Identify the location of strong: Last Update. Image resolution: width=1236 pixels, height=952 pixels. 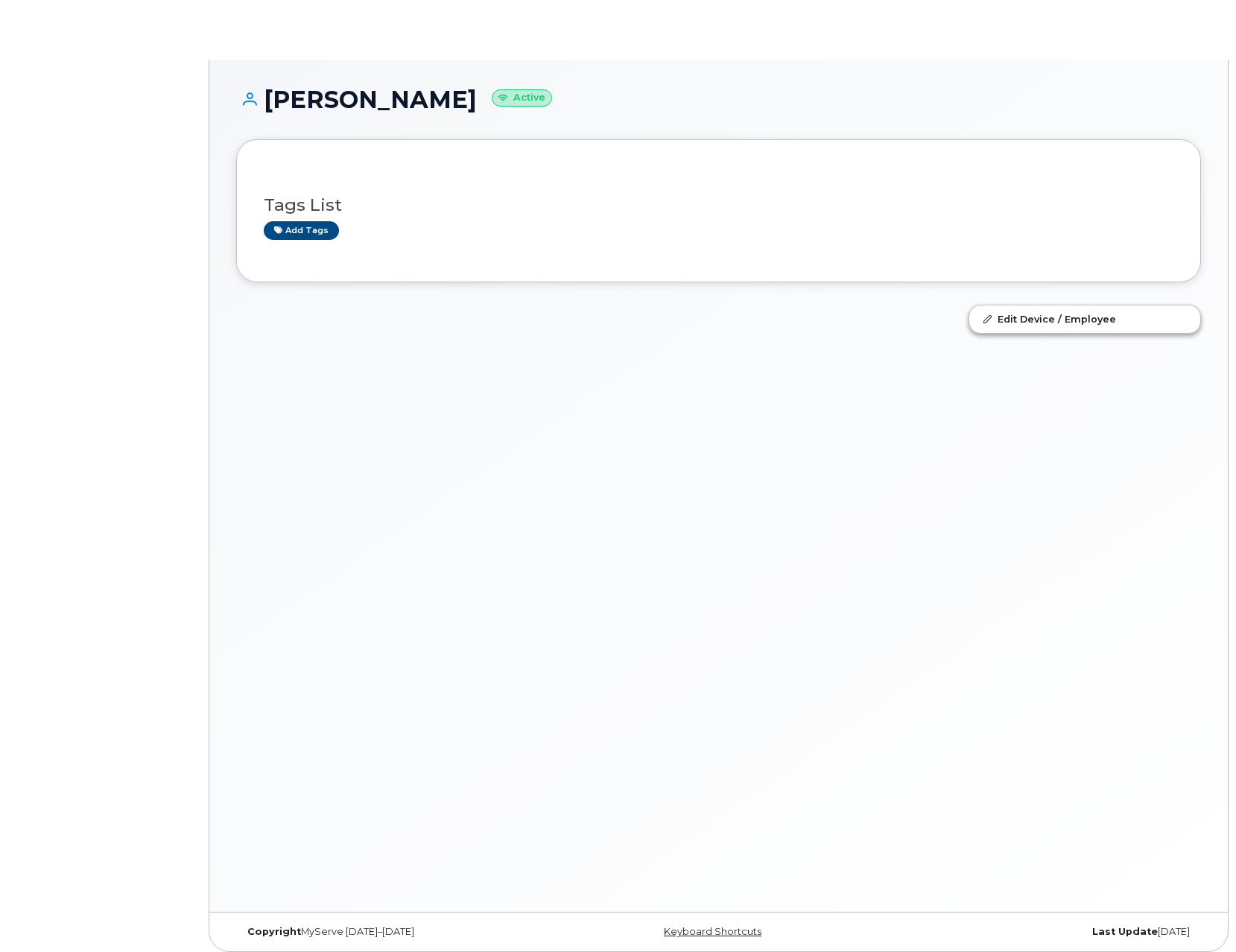
(1125, 931).